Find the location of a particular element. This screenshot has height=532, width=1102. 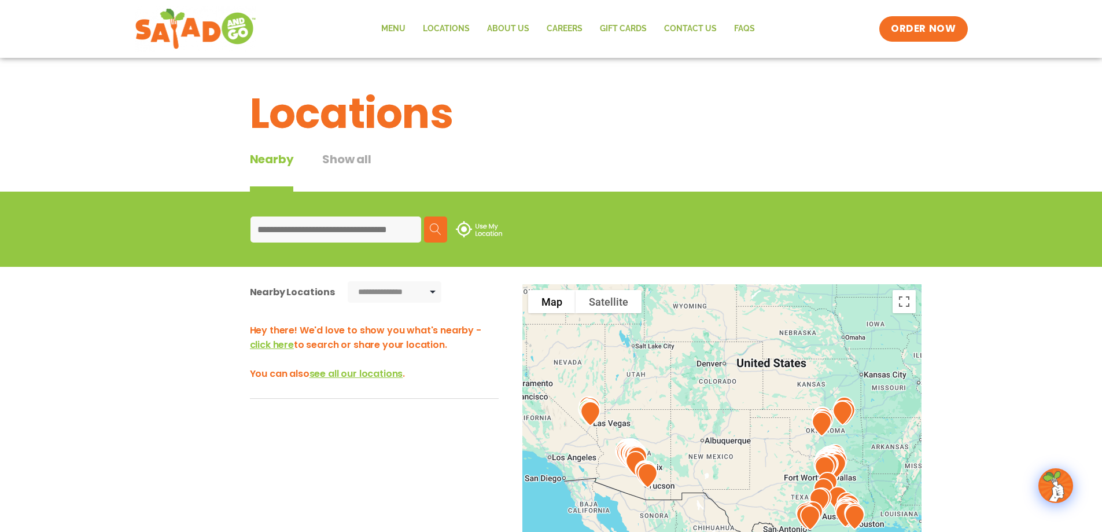

div: Nearby Locations is located at coordinates (292, 292).